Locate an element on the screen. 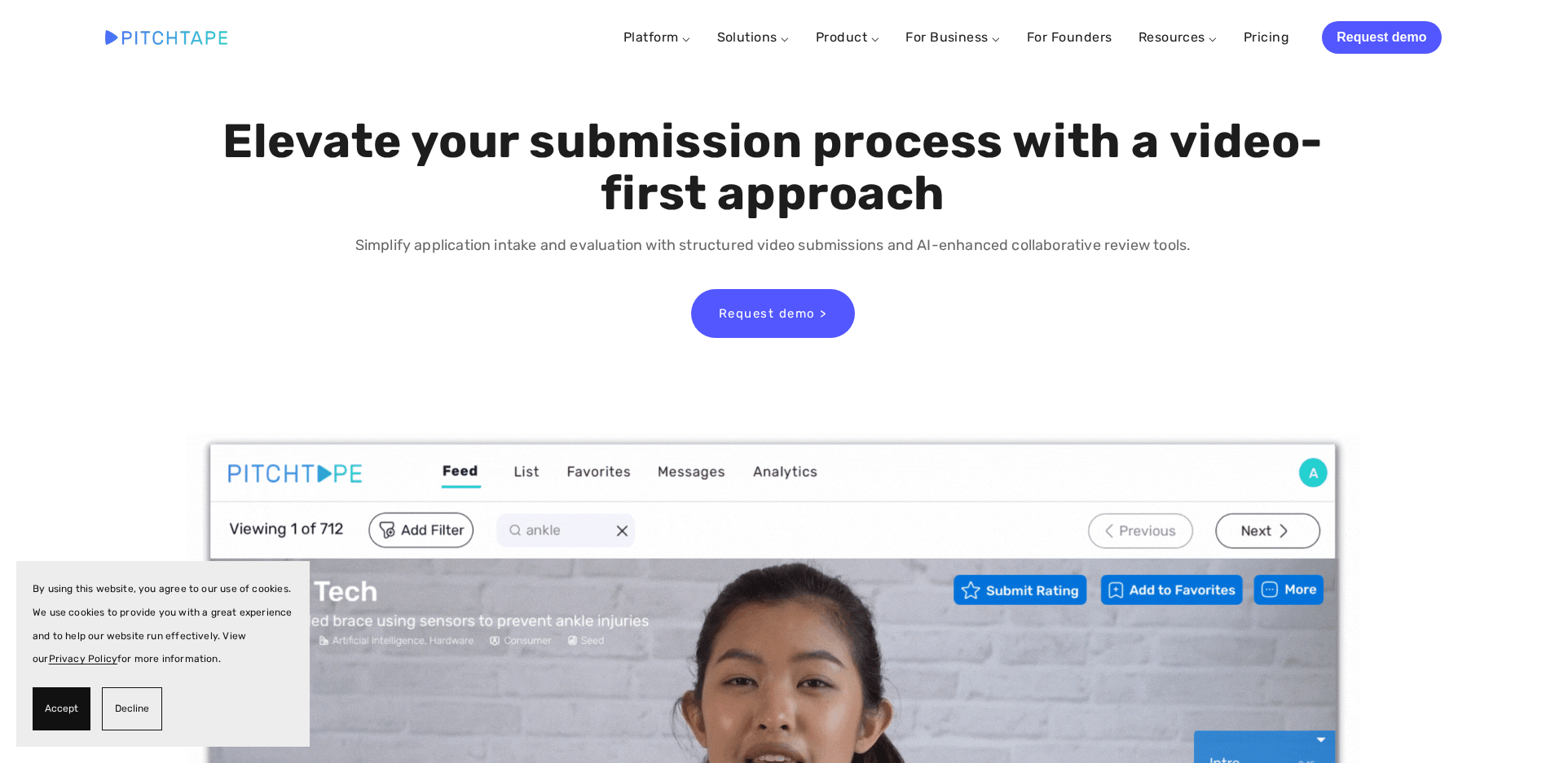 Image resolution: width=1546 pixels, height=763 pixels. button: Decline is located at coordinates (132, 709).